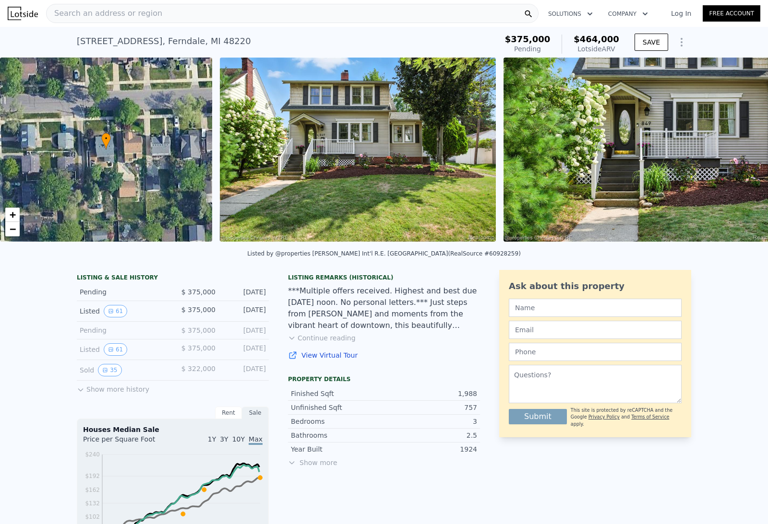 This screenshot has width=768, height=524. Describe the element at coordinates (12, 215) in the screenshot. I see `a: Zoom in` at that location.